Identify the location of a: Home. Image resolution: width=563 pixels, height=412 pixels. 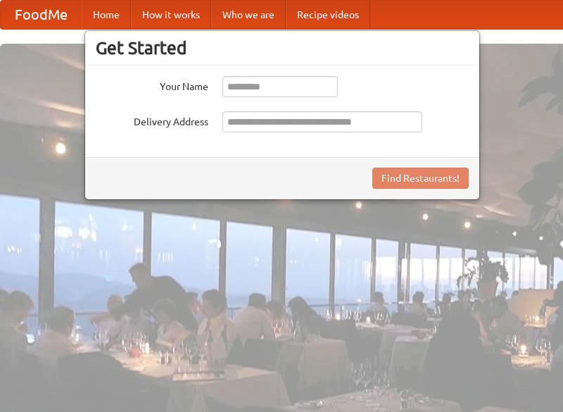
(106, 15).